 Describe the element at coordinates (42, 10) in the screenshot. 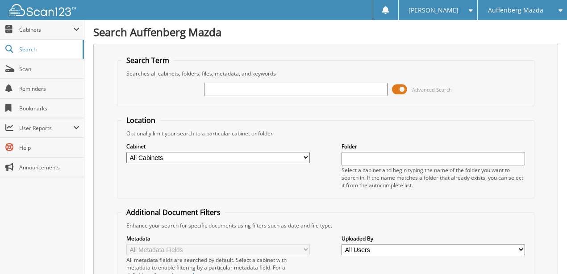

I see `img: scan123-logo-white.svg` at that location.